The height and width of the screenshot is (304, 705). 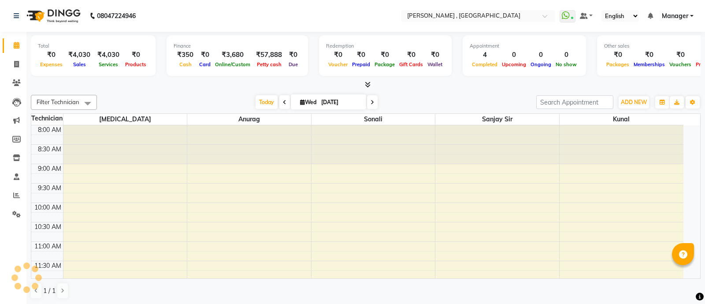 What do you see at coordinates (136, 64) in the screenshot?
I see `span: Products` at bounding box center [136, 64].